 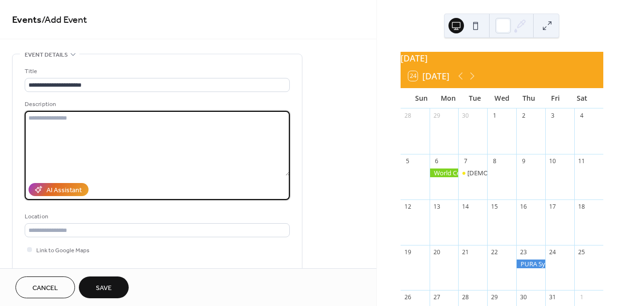 I want to click on div: Title, so click(x=156, y=71).